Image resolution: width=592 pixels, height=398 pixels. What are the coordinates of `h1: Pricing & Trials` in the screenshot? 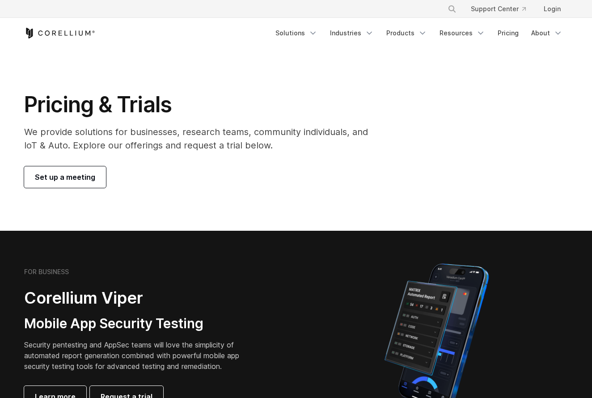 It's located at (202, 105).